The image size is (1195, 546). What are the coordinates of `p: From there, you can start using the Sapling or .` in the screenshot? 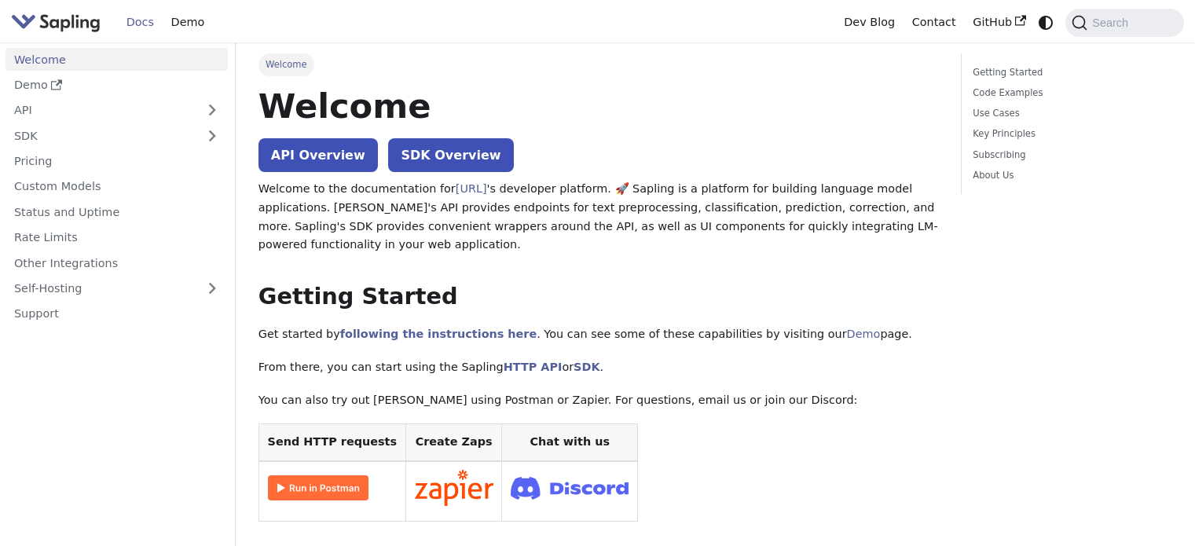 It's located at (598, 368).